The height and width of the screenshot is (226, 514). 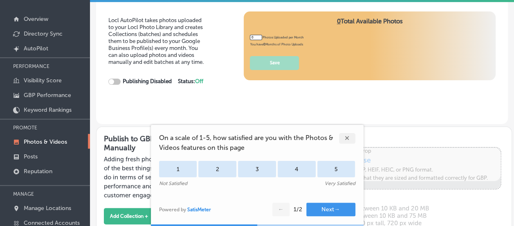 I want to click on p: Keyword Rankings, so click(x=47, y=110).